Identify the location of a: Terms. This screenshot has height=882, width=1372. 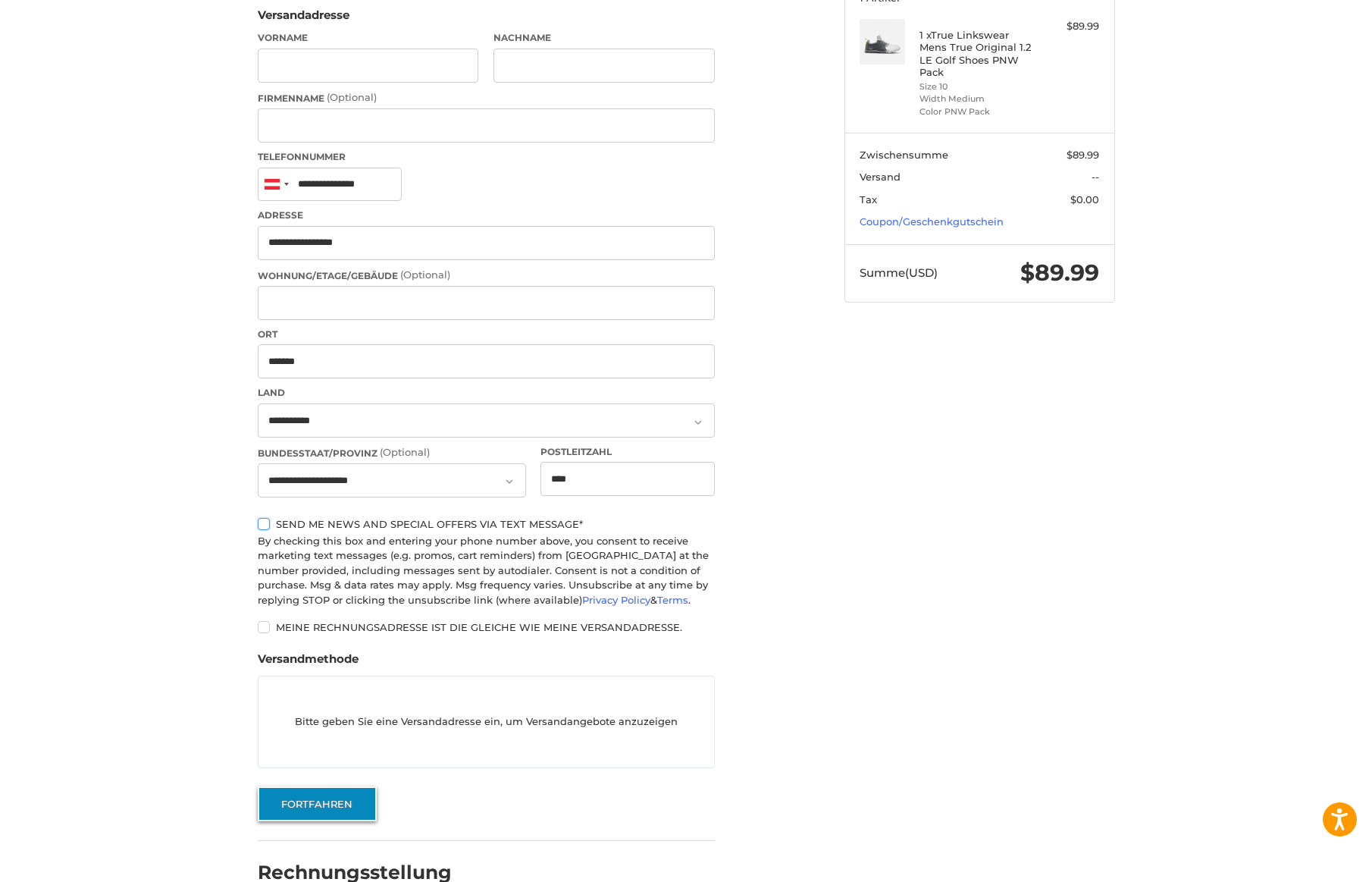
(672, 599).